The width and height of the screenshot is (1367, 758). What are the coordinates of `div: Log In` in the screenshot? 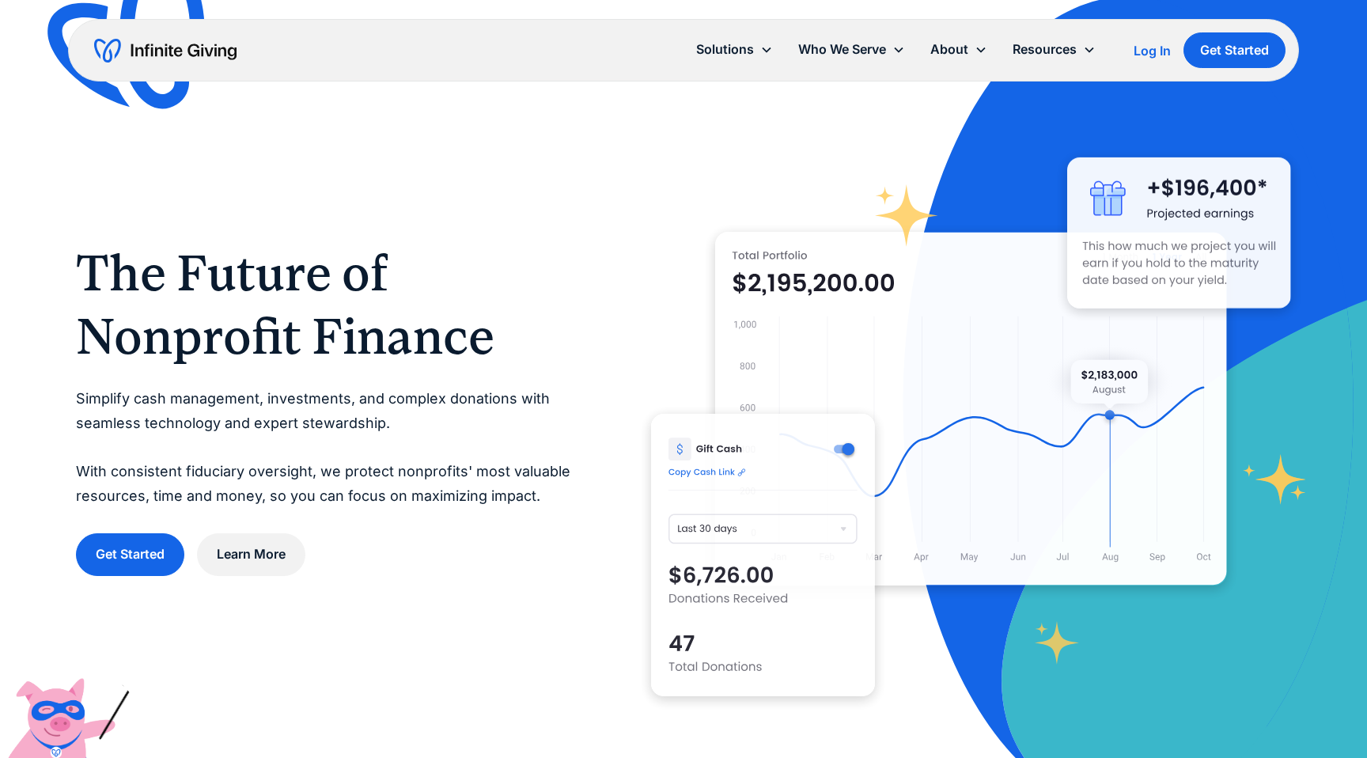 It's located at (1152, 51).